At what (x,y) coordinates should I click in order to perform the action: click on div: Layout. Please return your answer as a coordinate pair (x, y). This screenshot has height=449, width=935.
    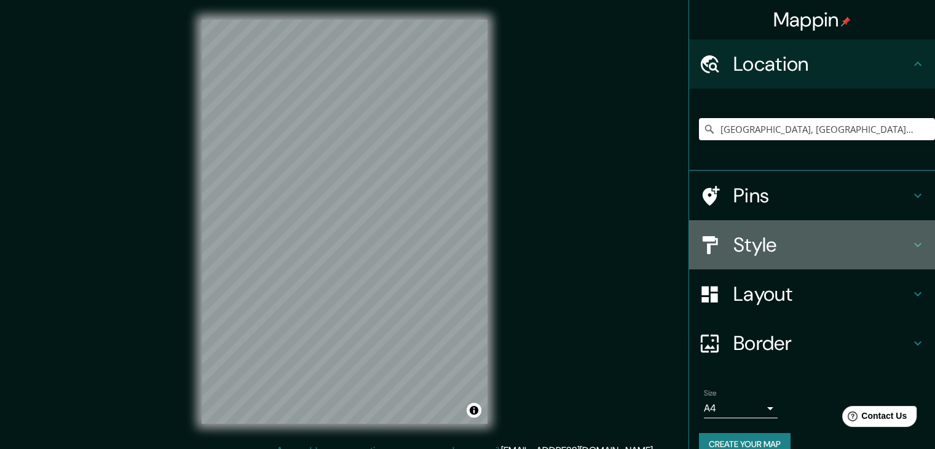
    Looking at the image, I should click on (812, 294).